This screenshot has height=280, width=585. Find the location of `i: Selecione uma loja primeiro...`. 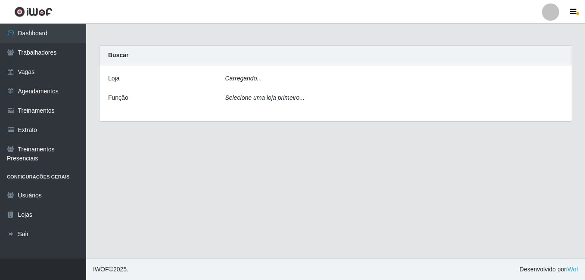

i: Selecione uma loja primeiro... is located at coordinates (265, 98).